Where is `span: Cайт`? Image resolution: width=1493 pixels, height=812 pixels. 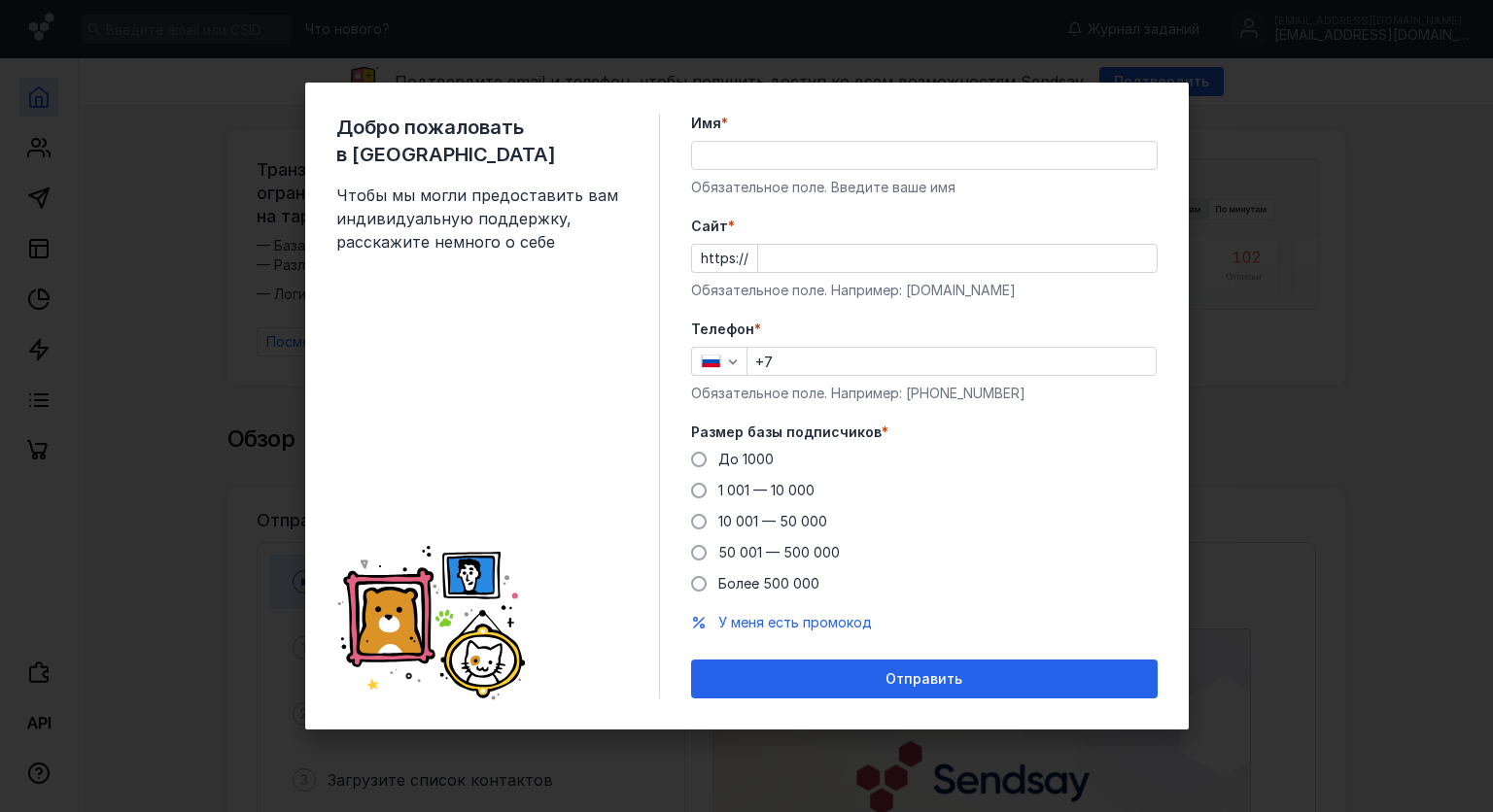 span: Cайт is located at coordinates (709, 227).